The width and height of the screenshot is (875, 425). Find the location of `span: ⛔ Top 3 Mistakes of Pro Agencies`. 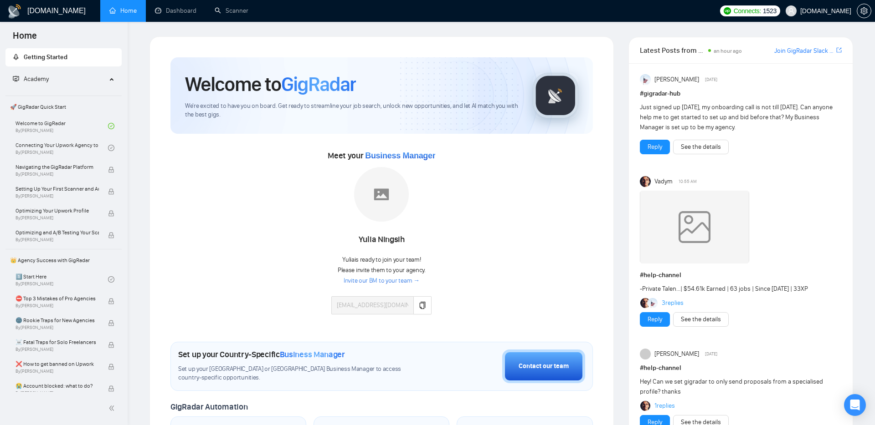

span: ⛔ Top 3 Mistakes of Pro Agencies is located at coordinates (57, 299).